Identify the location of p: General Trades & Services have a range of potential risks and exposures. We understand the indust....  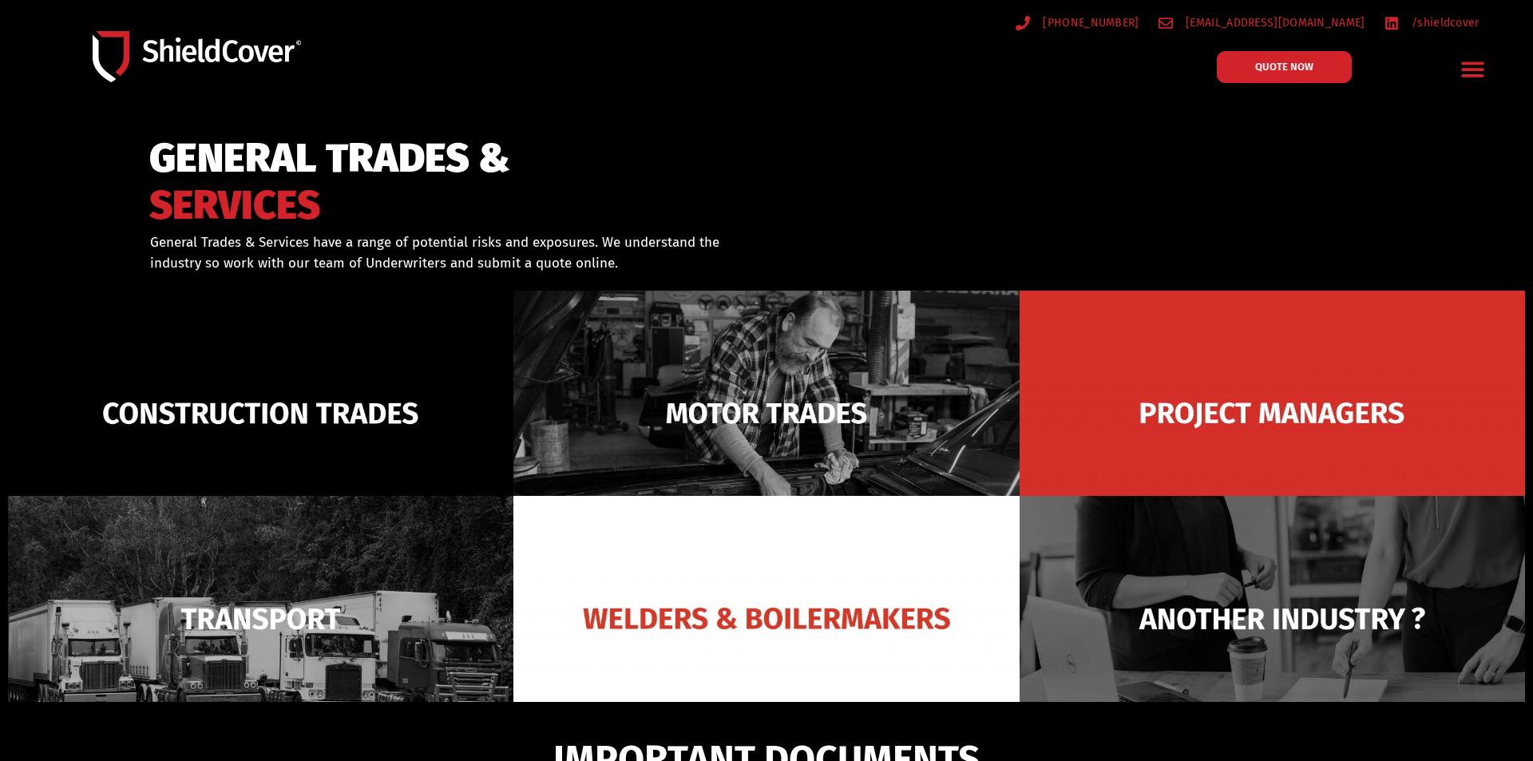
(448, 252).